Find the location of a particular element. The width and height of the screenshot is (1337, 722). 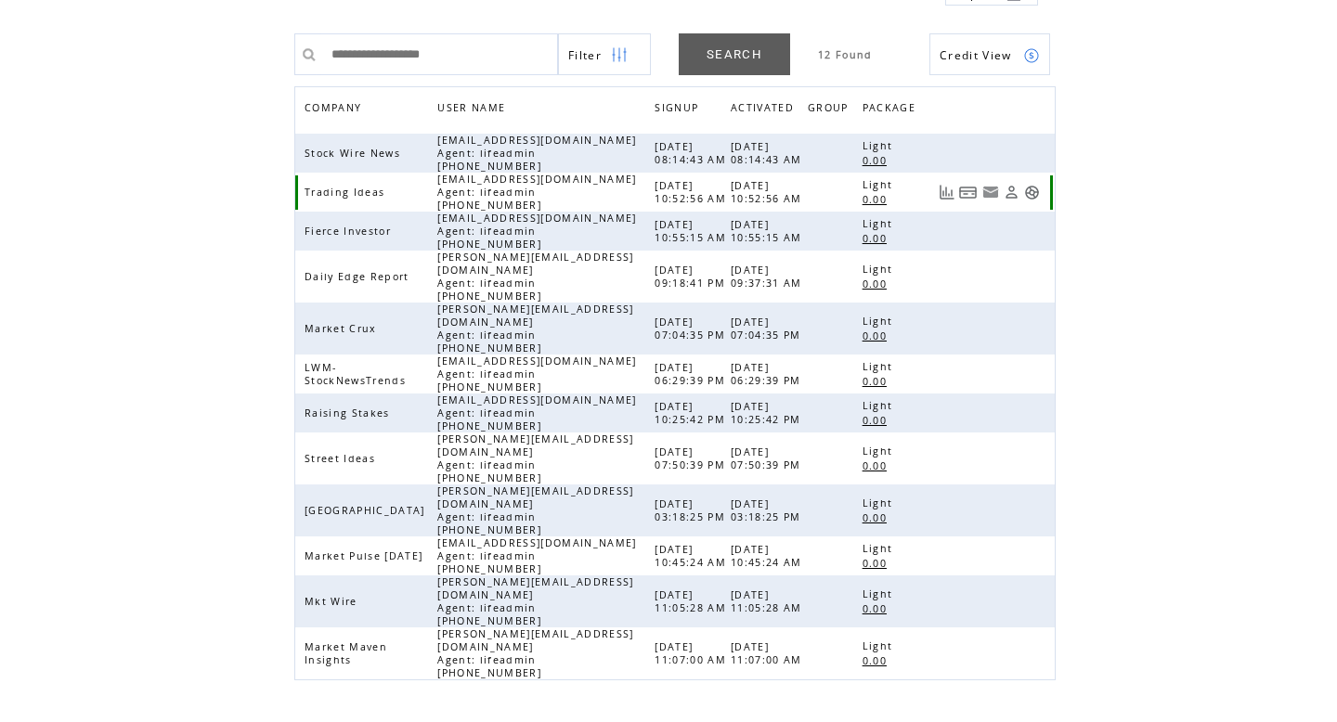

a: USER NAME is located at coordinates (473, 107).